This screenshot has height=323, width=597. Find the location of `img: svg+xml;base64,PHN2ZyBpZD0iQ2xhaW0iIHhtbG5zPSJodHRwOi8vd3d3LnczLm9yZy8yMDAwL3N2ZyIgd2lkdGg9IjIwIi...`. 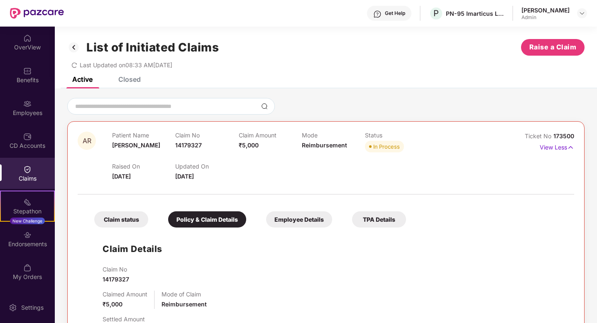

img: svg+xml;base64,PHN2ZyBpZD0iQ2xhaW0iIHhtbG5zPSJodHRwOi8vd3d3LnczLm9yZy8yMDAwL3N2ZyIgd2lkdGg9IjIwIi... is located at coordinates (27, 169).